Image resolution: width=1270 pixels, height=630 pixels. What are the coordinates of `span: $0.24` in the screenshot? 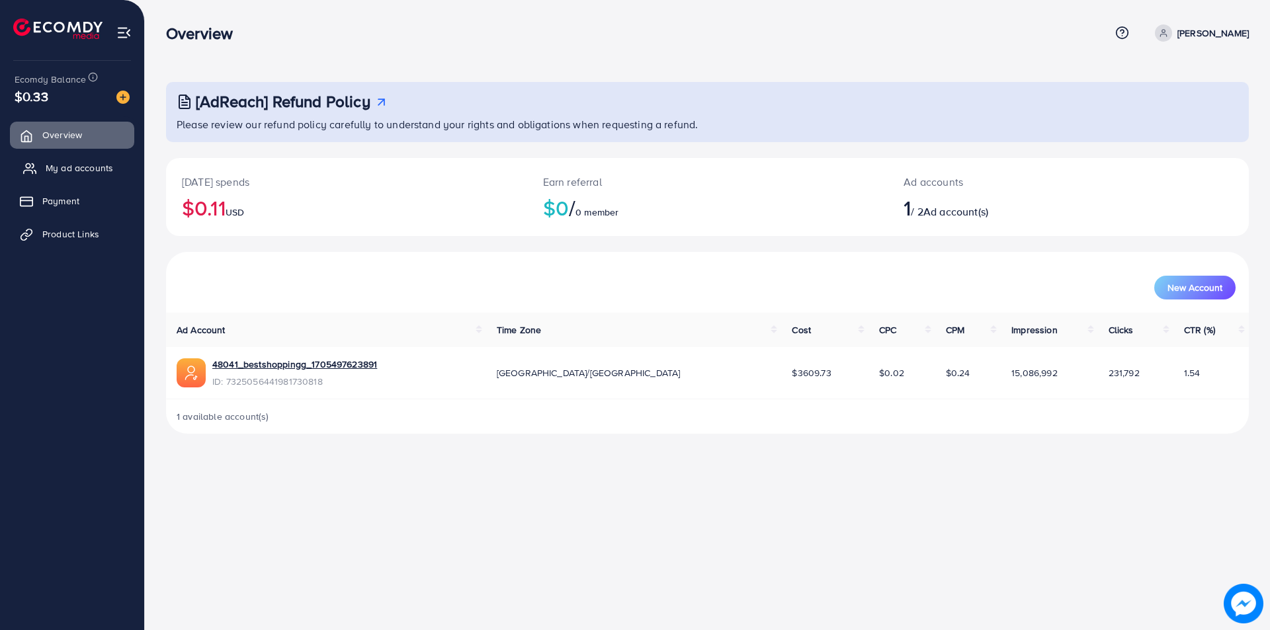 It's located at (958, 373).